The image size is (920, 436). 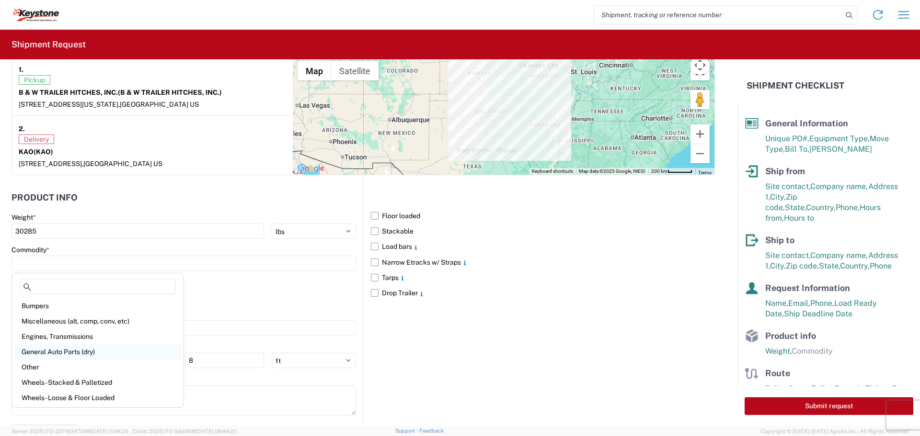 I want to click on span: Client: 2025.17.0-5dd568f, so click(x=184, y=432).